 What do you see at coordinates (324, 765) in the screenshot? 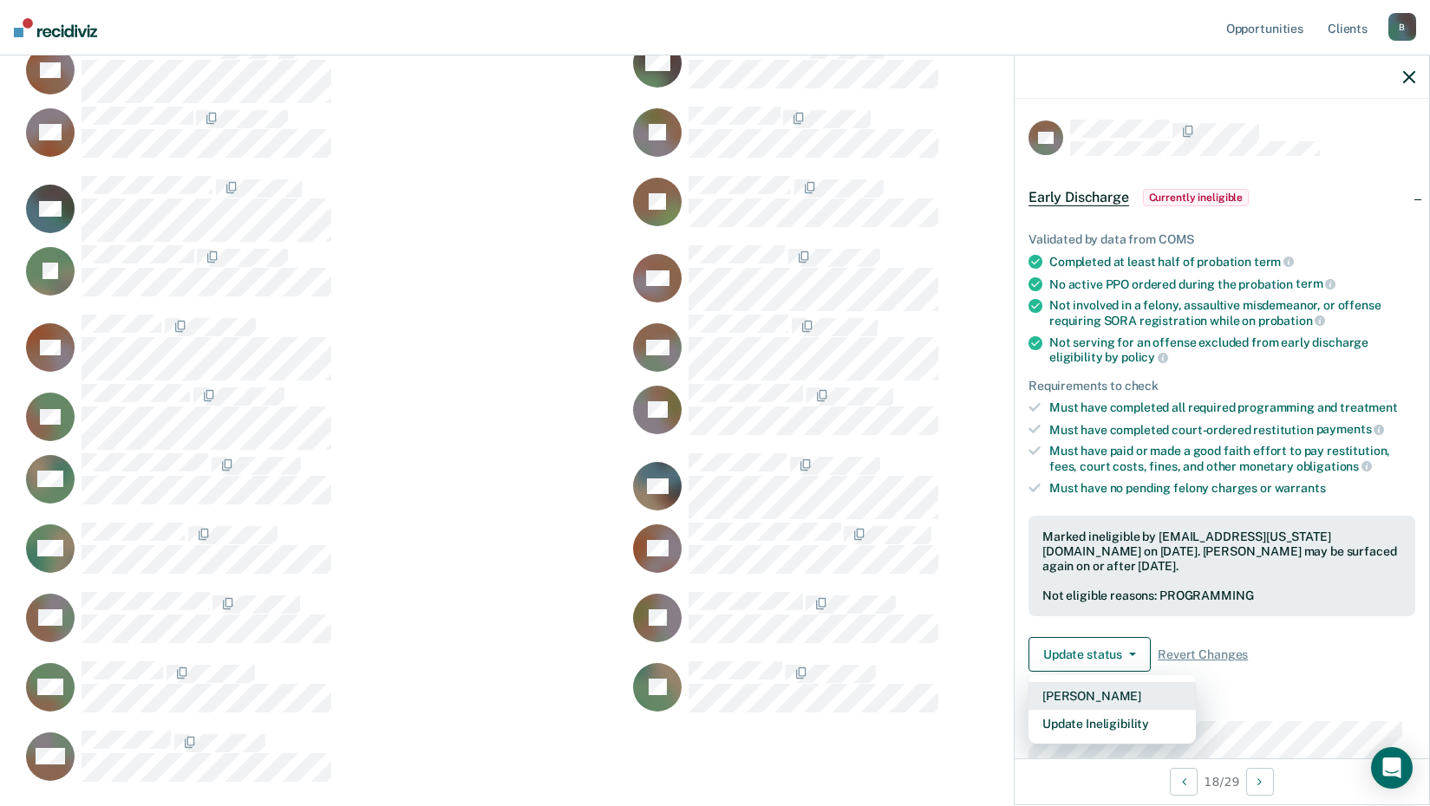
I see `div: CaseloadOpportunityCell-0803357` at bounding box center [324, 765].